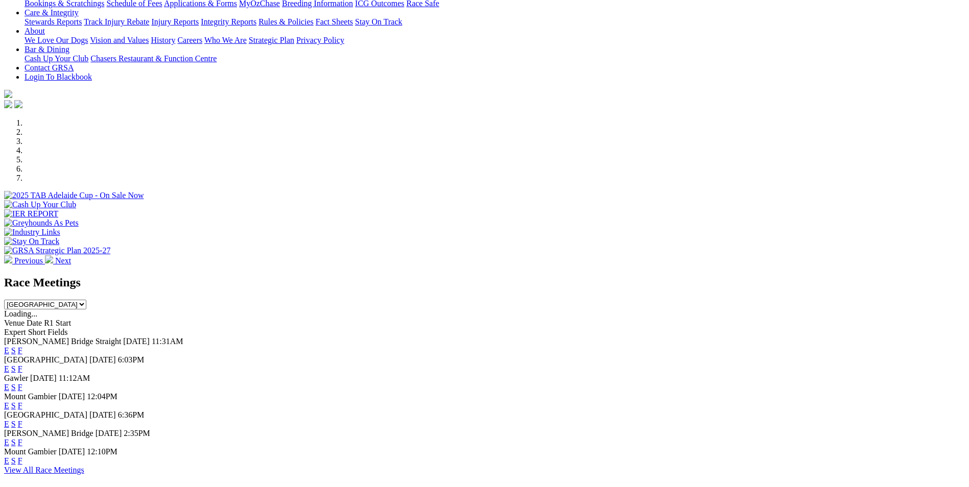 This screenshot has height=487, width=969. Describe the element at coordinates (286, 21) in the screenshot. I see `a: Rules & Policies` at that location.